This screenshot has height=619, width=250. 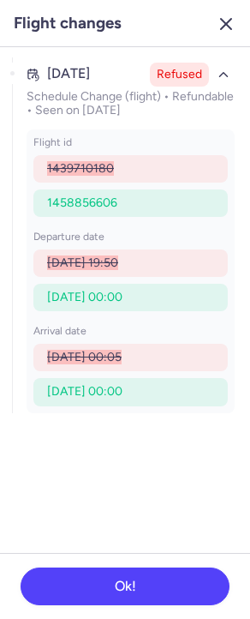 I want to click on p: flight id, so click(x=130, y=142).